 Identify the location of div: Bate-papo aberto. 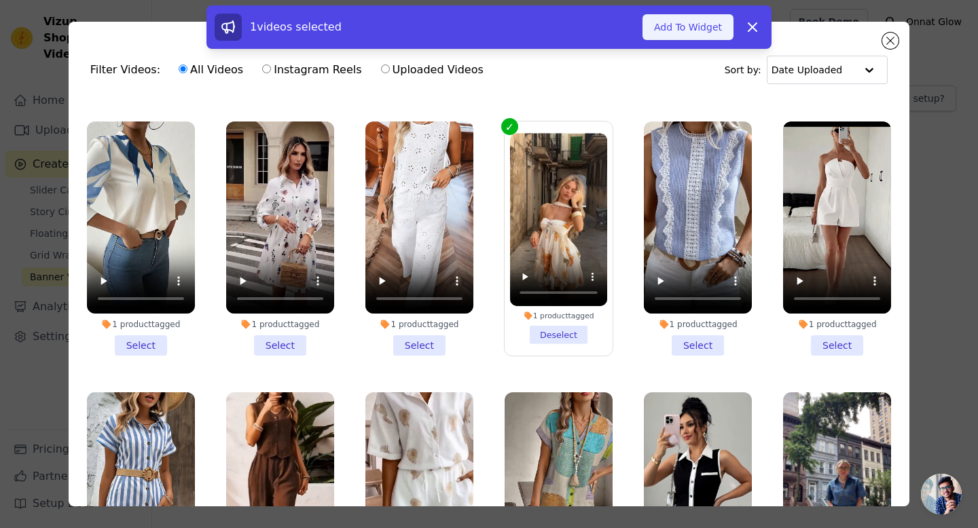
(941, 494).